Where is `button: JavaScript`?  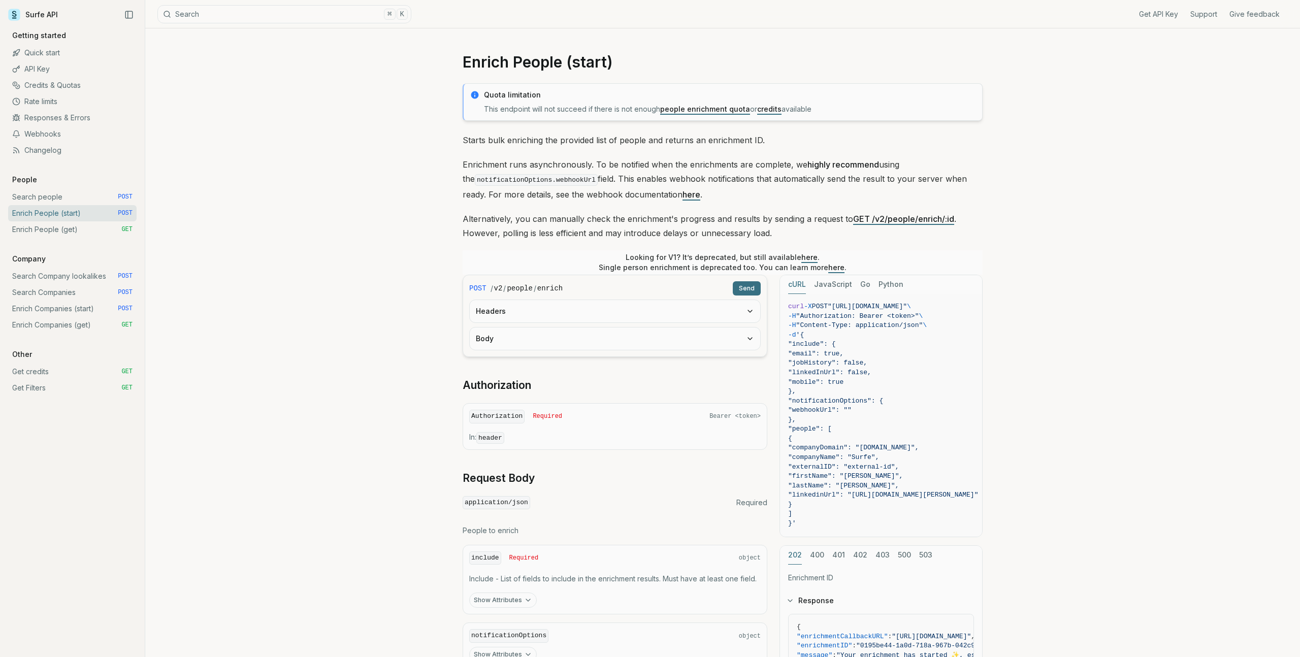
button: JavaScript is located at coordinates (833, 284).